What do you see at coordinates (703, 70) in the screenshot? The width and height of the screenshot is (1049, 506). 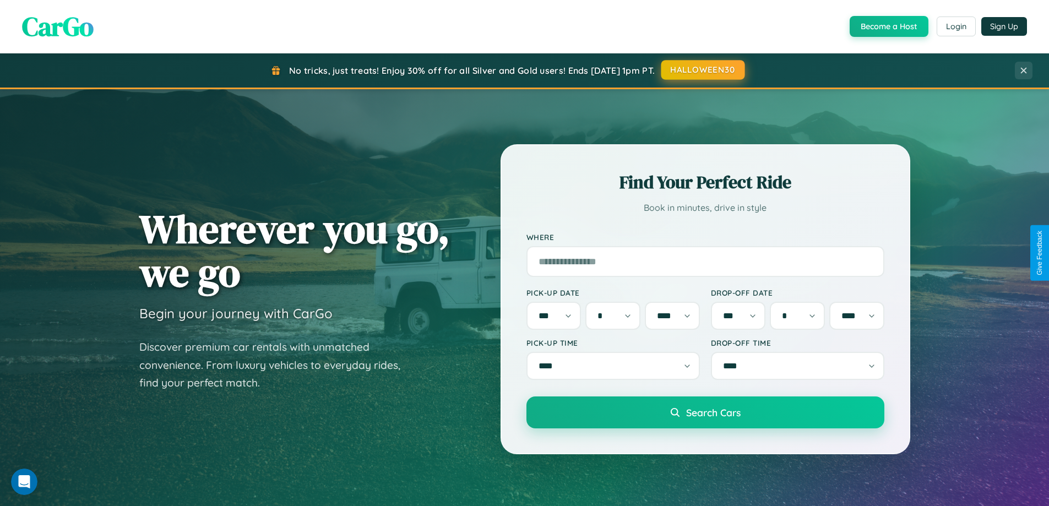 I see `button: HALLOWEEN30` at bounding box center [703, 70].